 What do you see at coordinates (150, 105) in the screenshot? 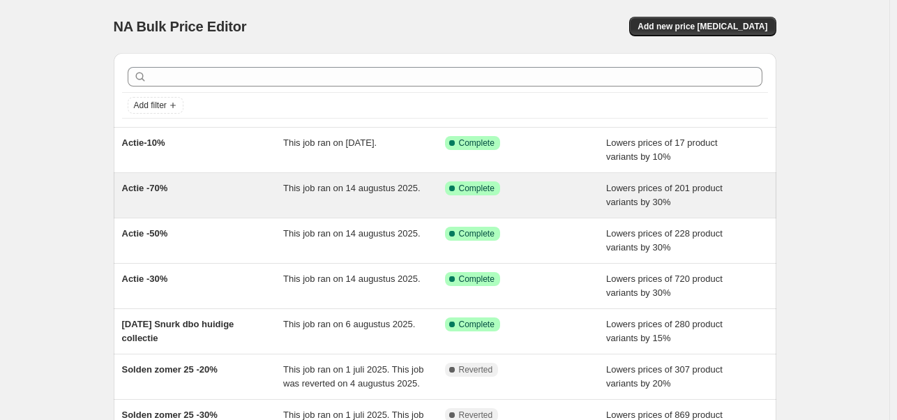
I see `span: Add filter` at bounding box center [150, 105].